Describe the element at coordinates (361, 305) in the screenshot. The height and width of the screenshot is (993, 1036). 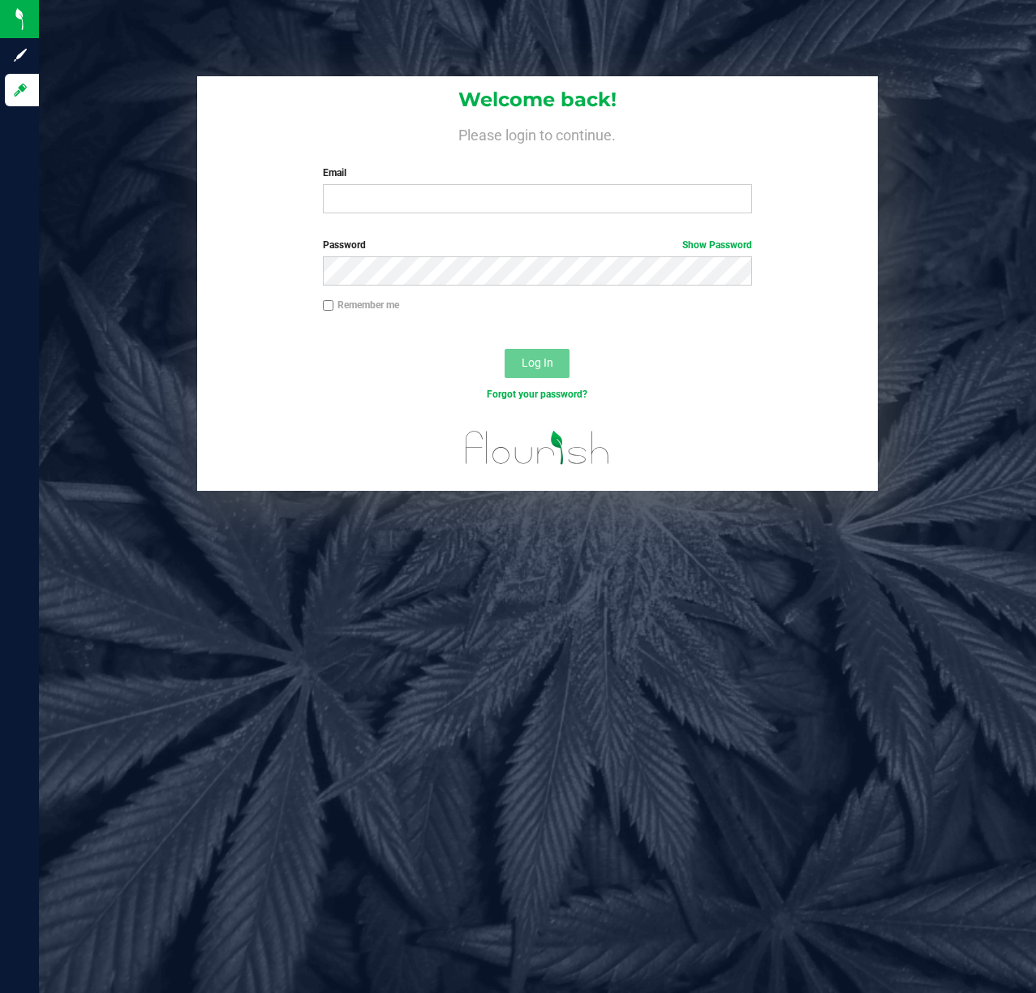
I see `label: Remember me` at that location.